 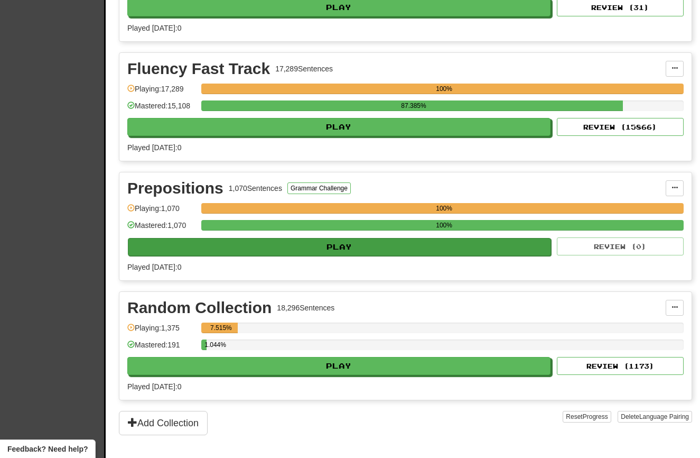 I want to click on div: 1.044%, so click(x=205, y=344).